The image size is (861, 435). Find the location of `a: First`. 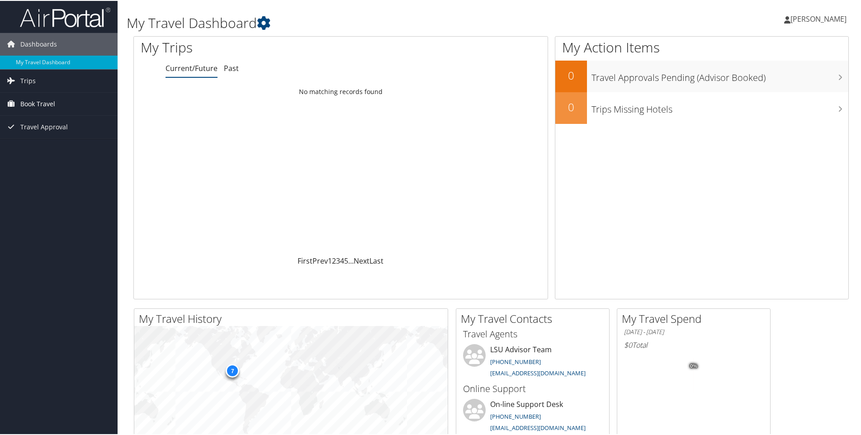

a: First is located at coordinates (305, 260).